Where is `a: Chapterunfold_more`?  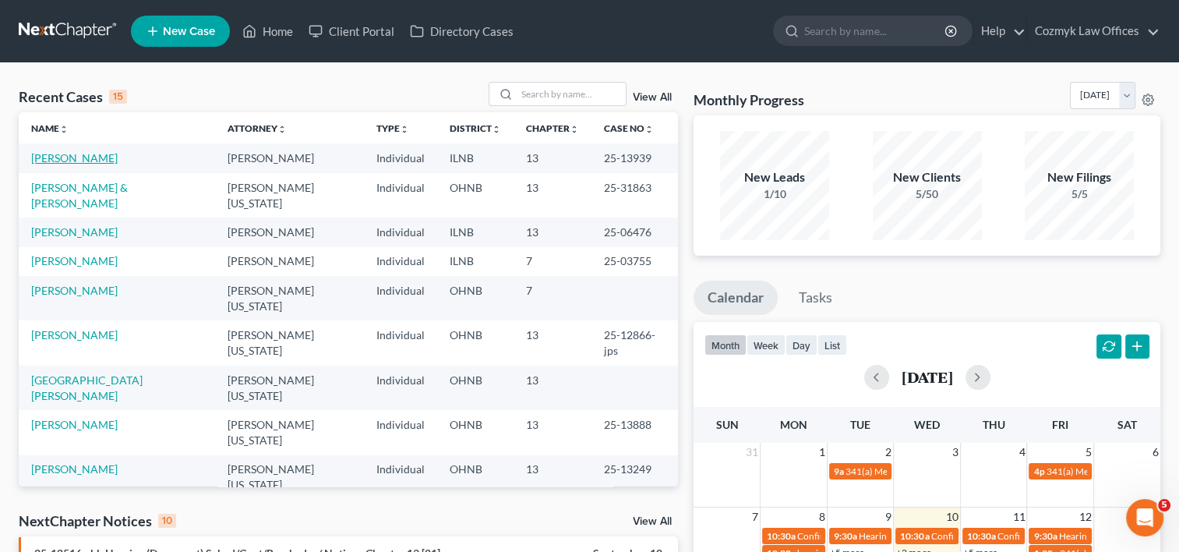 a: Chapterunfold_more is located at coordinates (553, 128).